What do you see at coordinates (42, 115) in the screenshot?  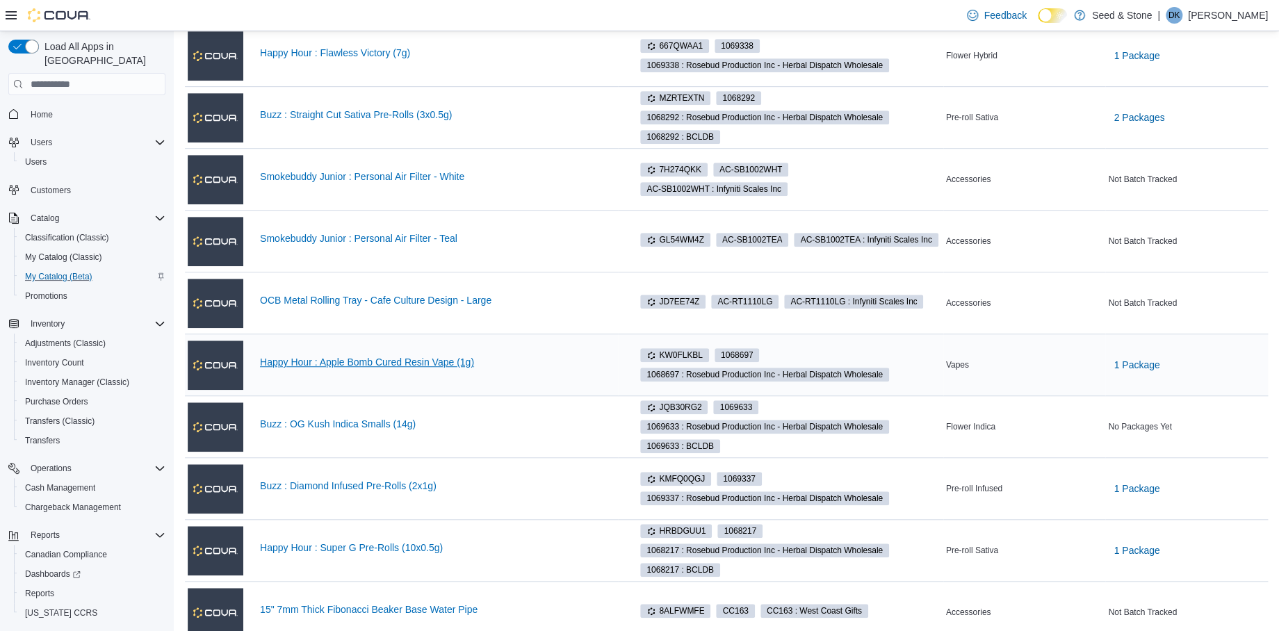 I see `a: Home` at bounding box center [42, 115].